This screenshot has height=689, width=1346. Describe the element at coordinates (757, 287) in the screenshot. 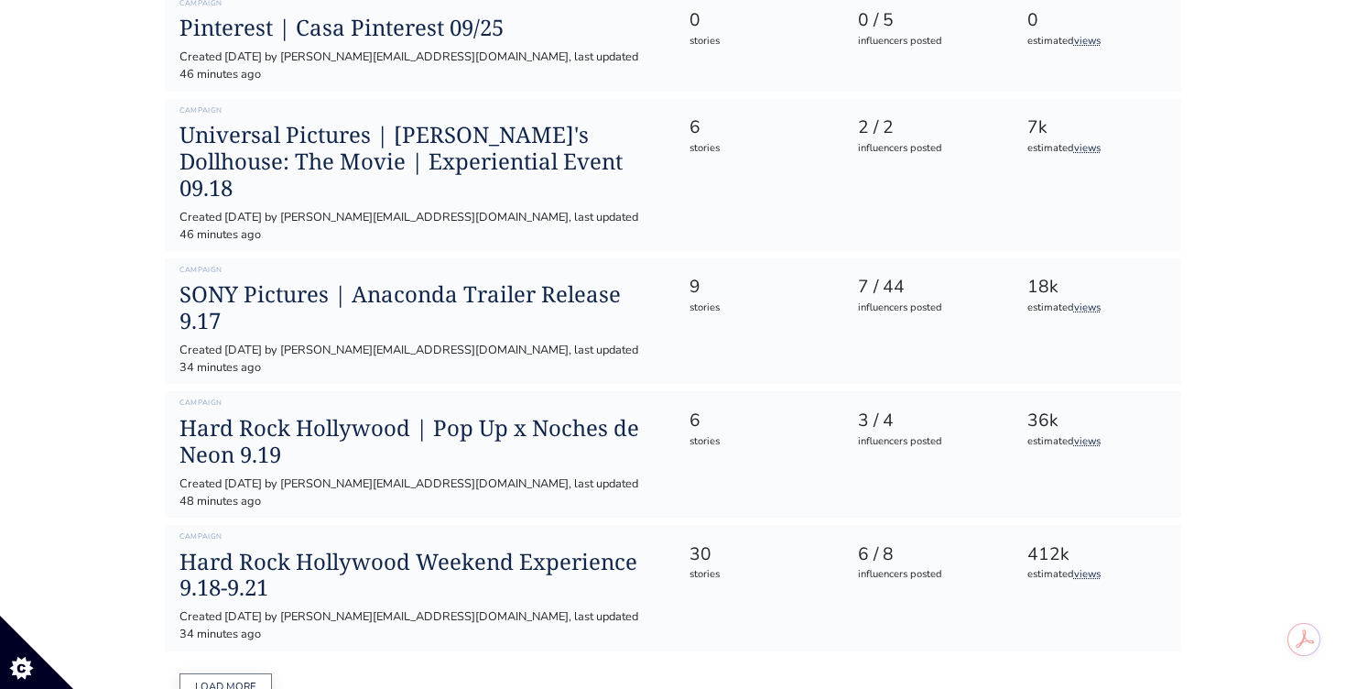

I see `div: 9` at that location.